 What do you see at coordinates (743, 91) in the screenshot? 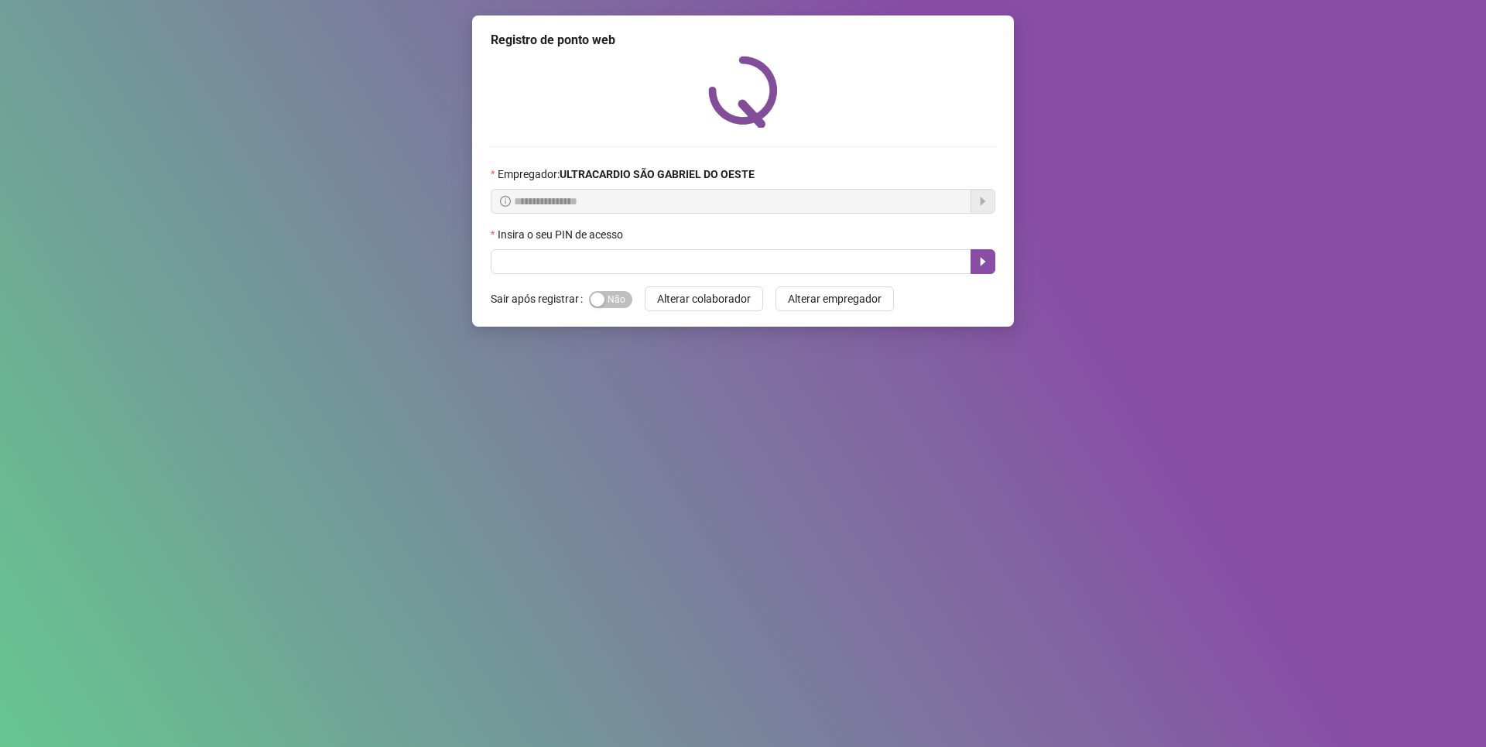
I see `img: QRPoint` at bounding box center [743, 91].